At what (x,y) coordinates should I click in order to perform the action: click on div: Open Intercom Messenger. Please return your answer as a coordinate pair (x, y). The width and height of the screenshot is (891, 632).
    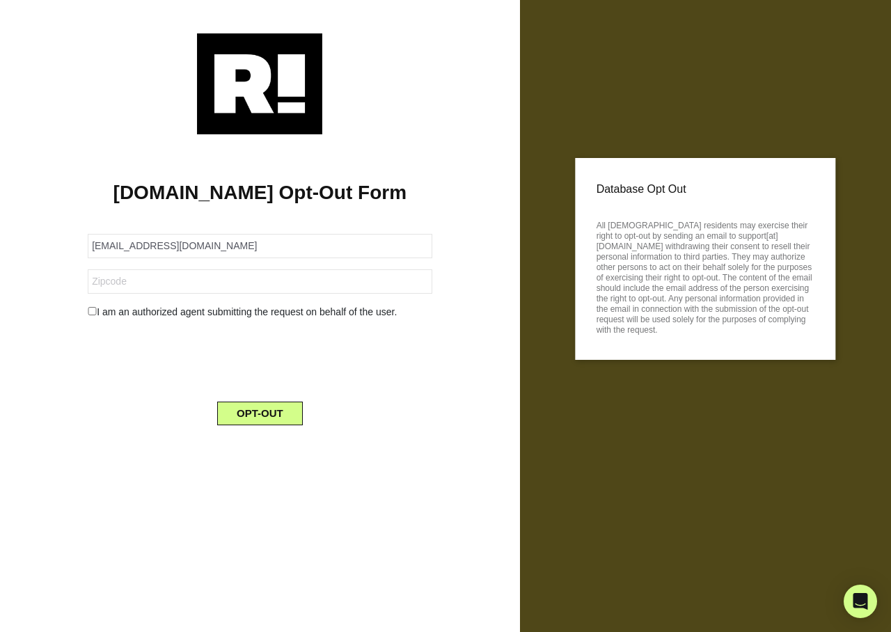
    Looking at the image, I should click on (860, 601).